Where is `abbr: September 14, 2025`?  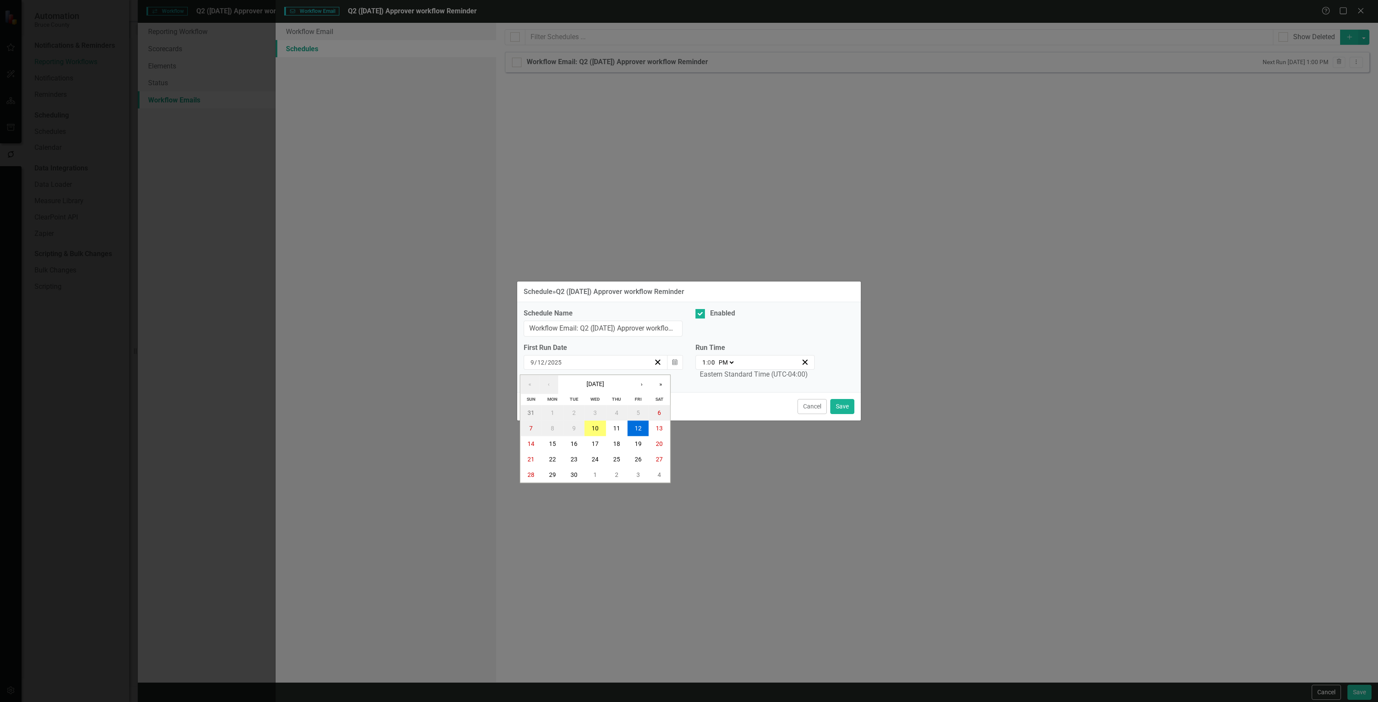 abbr: September 14, 2025 is located at coordinates (531, 444).